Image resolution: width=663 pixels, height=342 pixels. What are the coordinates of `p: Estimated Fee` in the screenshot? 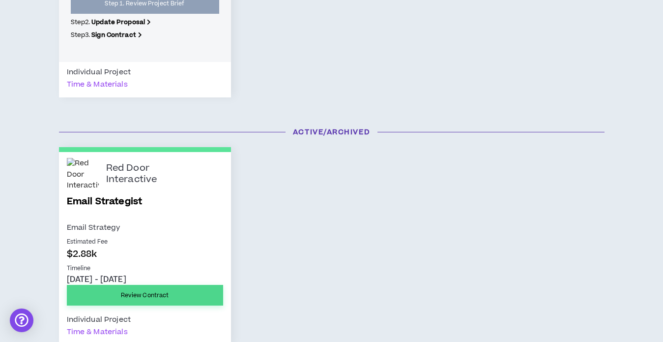 It's located at (145, 242).